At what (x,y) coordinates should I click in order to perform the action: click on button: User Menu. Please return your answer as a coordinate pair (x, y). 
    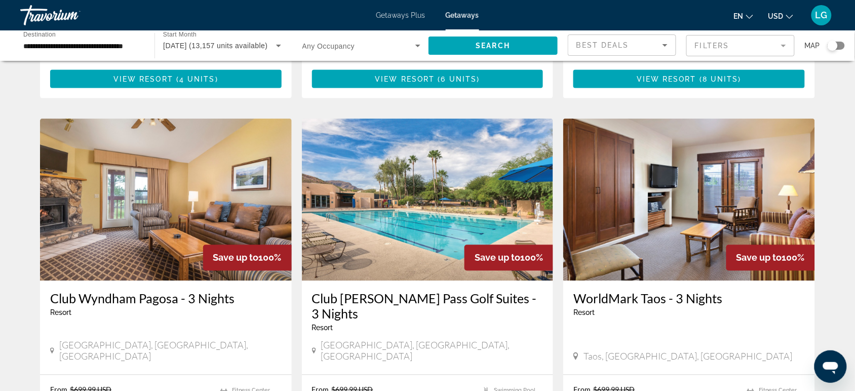
    Looking at the image, I should click on (822, 15).